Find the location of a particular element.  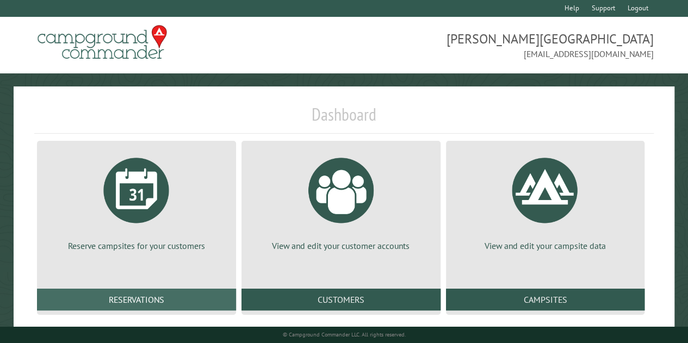

a: Reserve campsites for your customers is located at coordinates (137, 201).